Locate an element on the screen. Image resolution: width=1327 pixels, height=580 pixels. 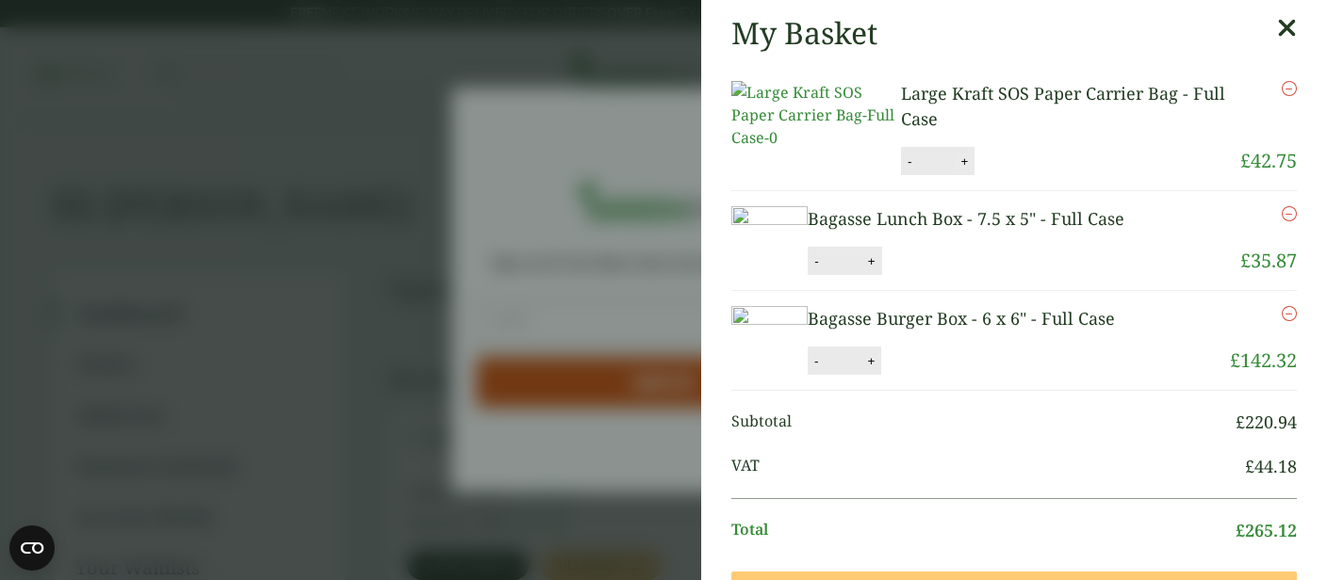
span: Subtotal is located at coordinates (983, 422).